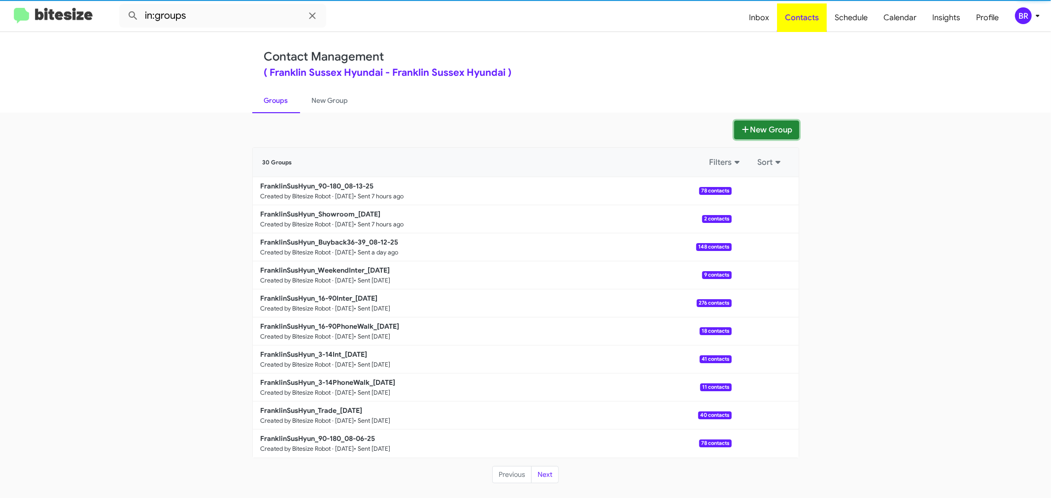  Describe the element at coordinates (801, 18) in the screenshot. I see `a: Contacts` at that location.